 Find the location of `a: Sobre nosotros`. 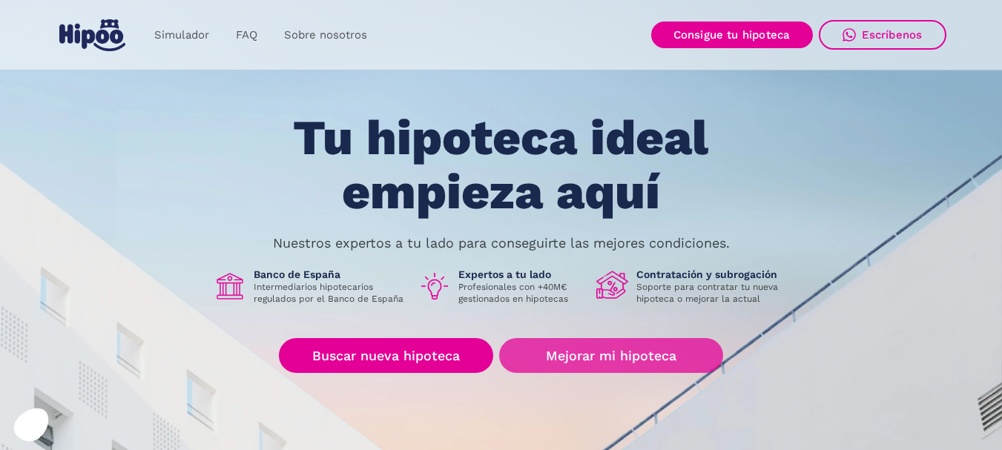

a: Sobre nosotros is located at coordinates (326, 35).